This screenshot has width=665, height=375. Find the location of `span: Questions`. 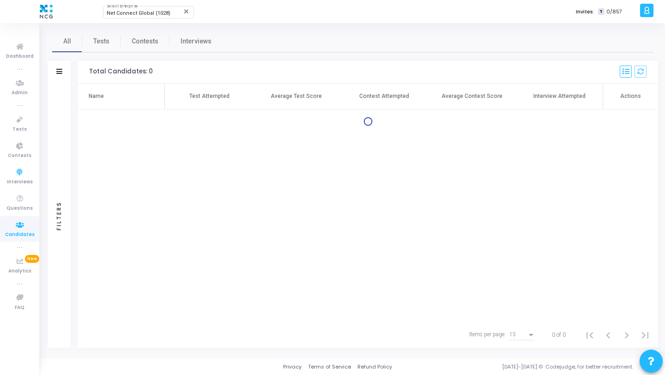

span: Questions is located at coordinates (19, 208).